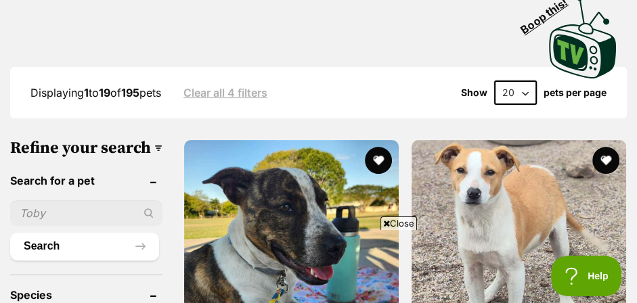 This screenshot has height=303, width=637. Describe the element at coordinates (86, 213) in the screenshot. I see `input: Toby` at that location.